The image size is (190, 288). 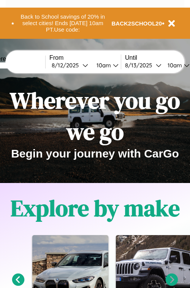 I want to click on button: 10am, so click(x=106, y=65).